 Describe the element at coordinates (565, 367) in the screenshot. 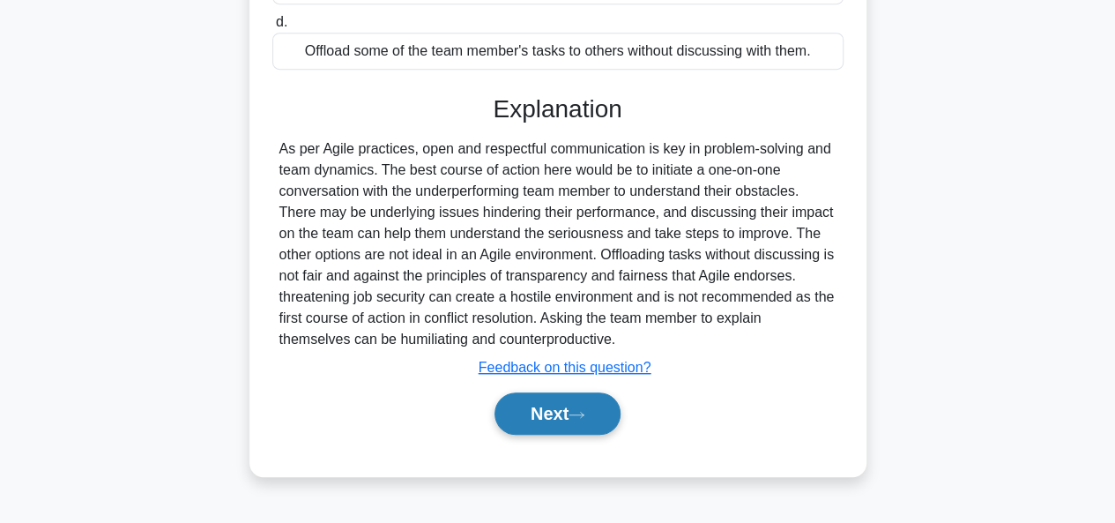

I see `u: Feedback on this question?` at that location.